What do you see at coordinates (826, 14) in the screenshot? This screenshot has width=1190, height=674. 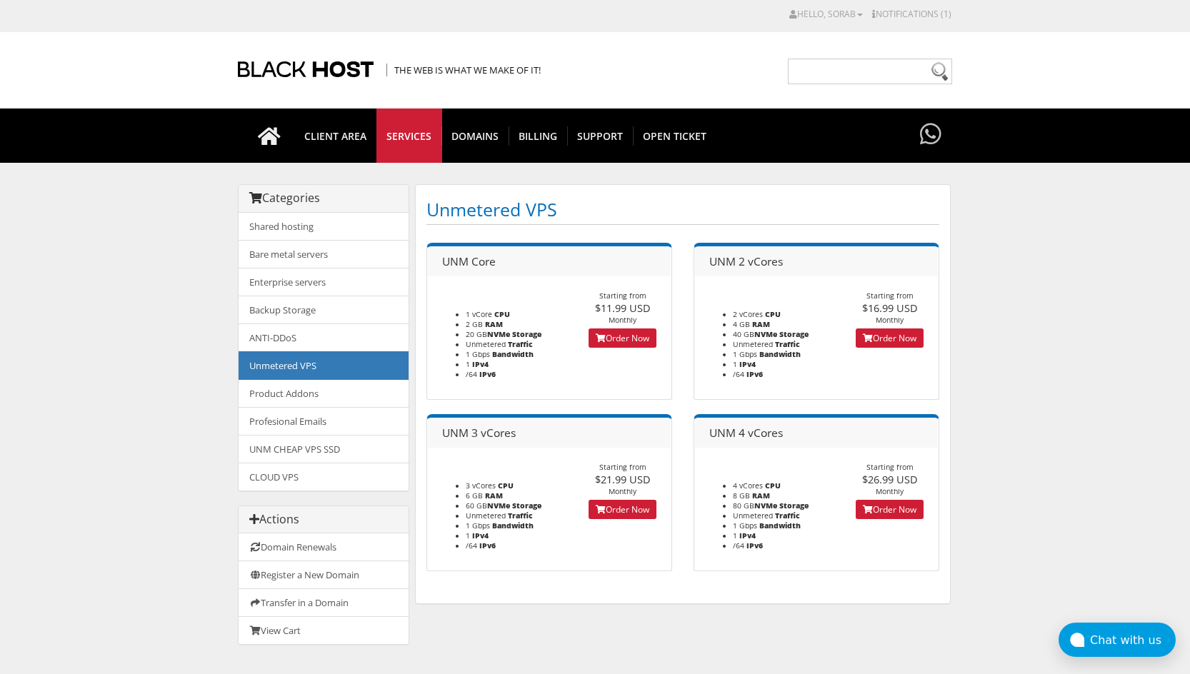 I see `a: Hello, sorab` at bounding box center [826, 14].